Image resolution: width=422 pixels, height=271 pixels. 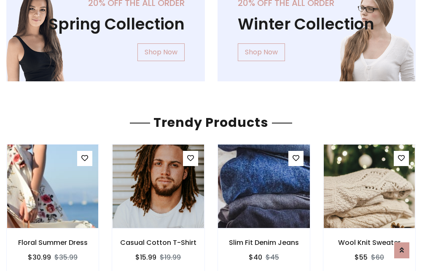 What do you see at coordinates (39, 257) in the screenshot?
I see `h6: $30.99` at bounding box center [39, 257].